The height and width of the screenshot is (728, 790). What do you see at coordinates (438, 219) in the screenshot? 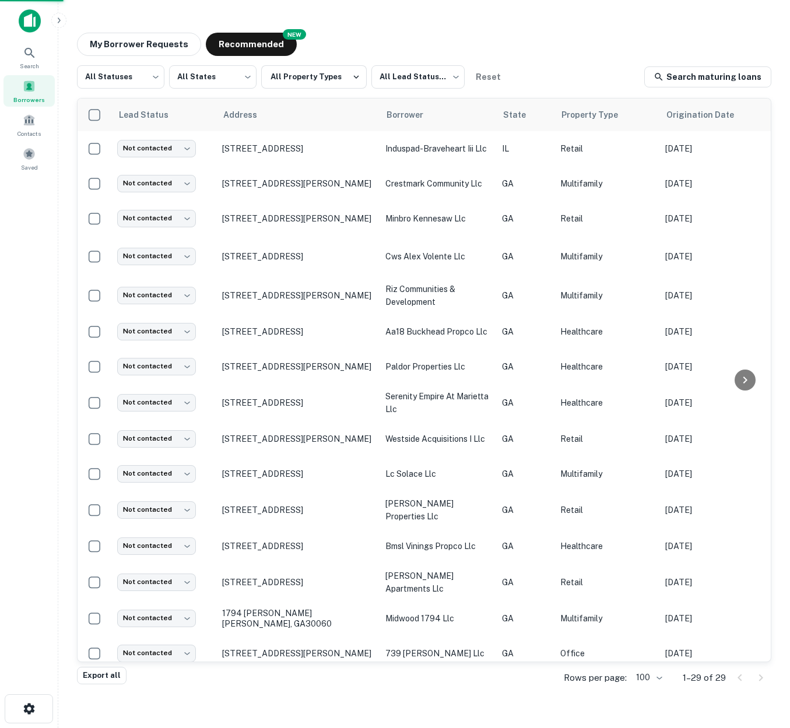
I see `p: minbro kennesaw llc` at bounding box center [438, 219].